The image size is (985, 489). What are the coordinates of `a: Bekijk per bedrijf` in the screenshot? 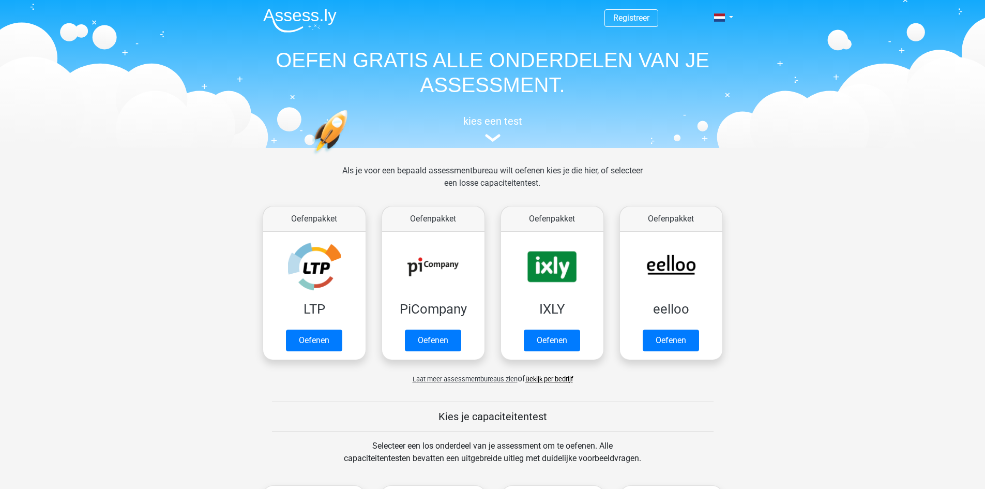 It's located at (549, 379).